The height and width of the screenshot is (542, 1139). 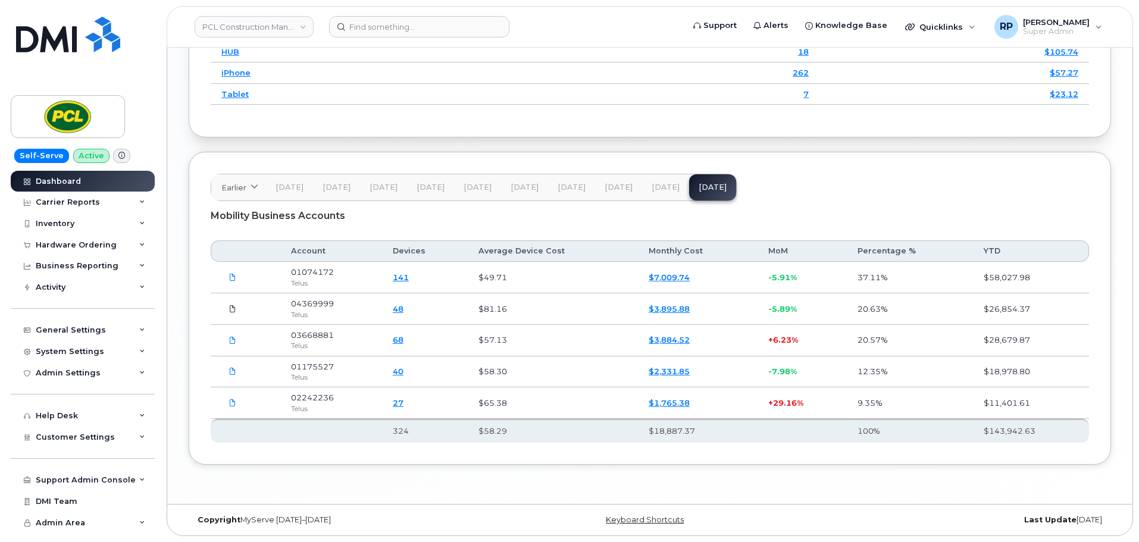 I want to click on a: HUB, so click(x=230, y=52).